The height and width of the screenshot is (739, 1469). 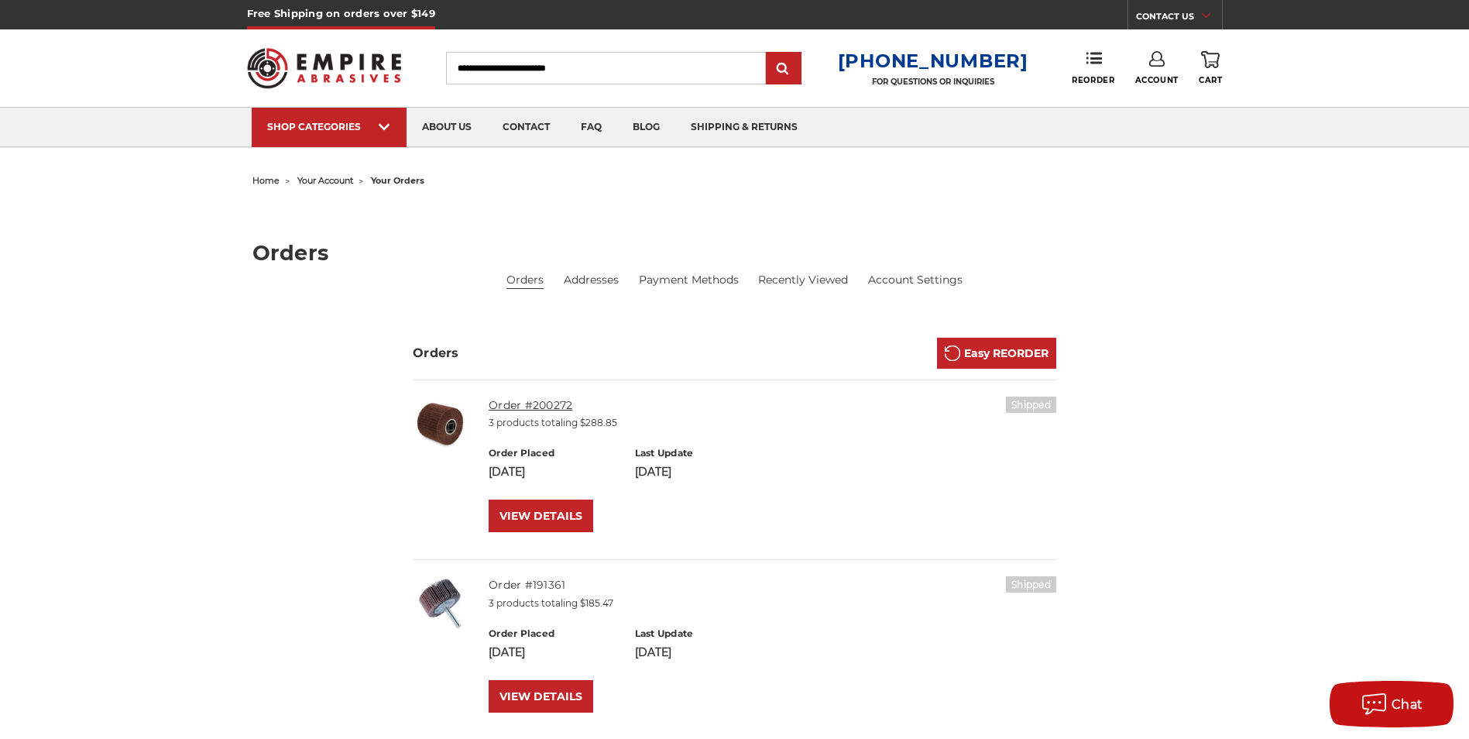 I want to click on a: faq, so click(x=591, y=127).